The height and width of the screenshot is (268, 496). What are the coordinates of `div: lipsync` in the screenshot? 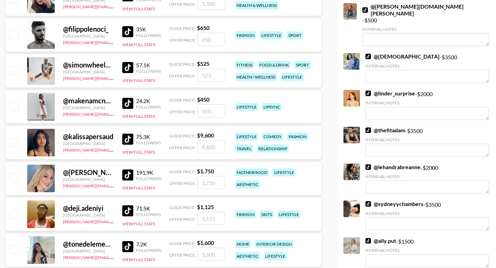 It's located at (272, 107).